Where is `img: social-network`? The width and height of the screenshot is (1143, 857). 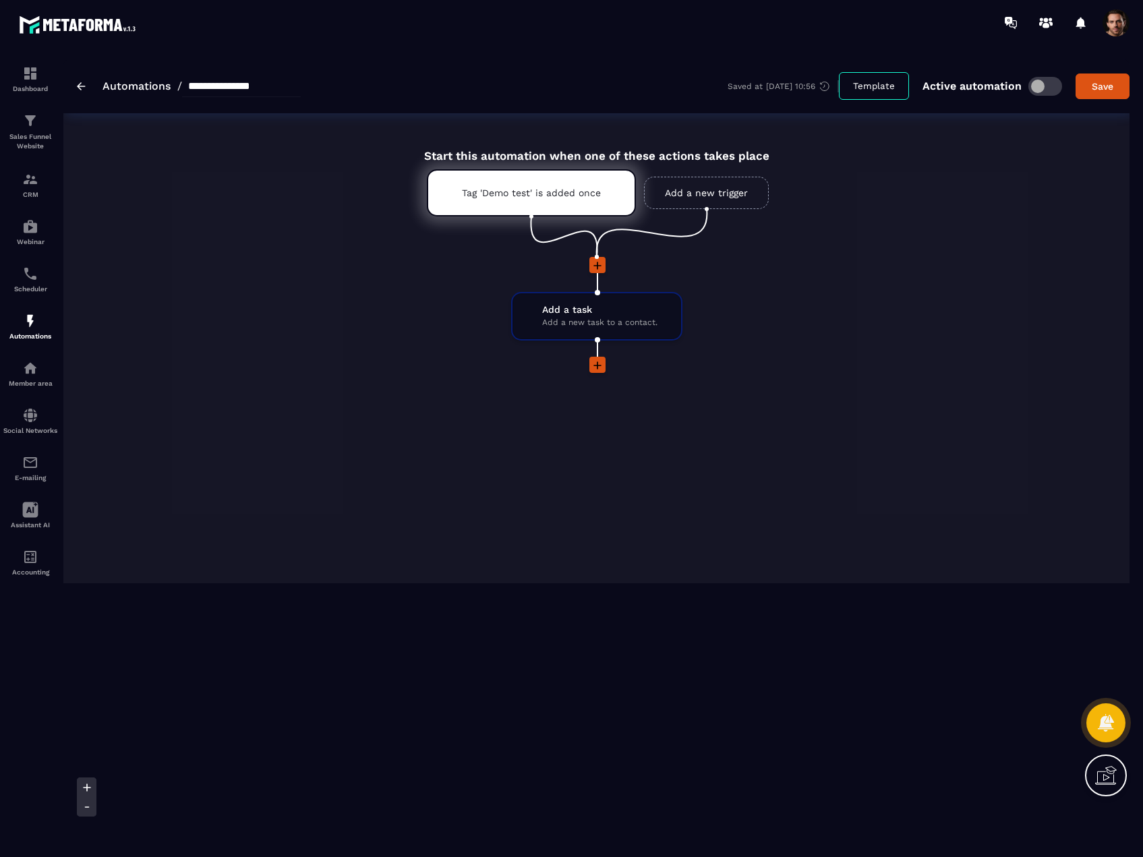 img: social-network is located at coordinates (30, 415).